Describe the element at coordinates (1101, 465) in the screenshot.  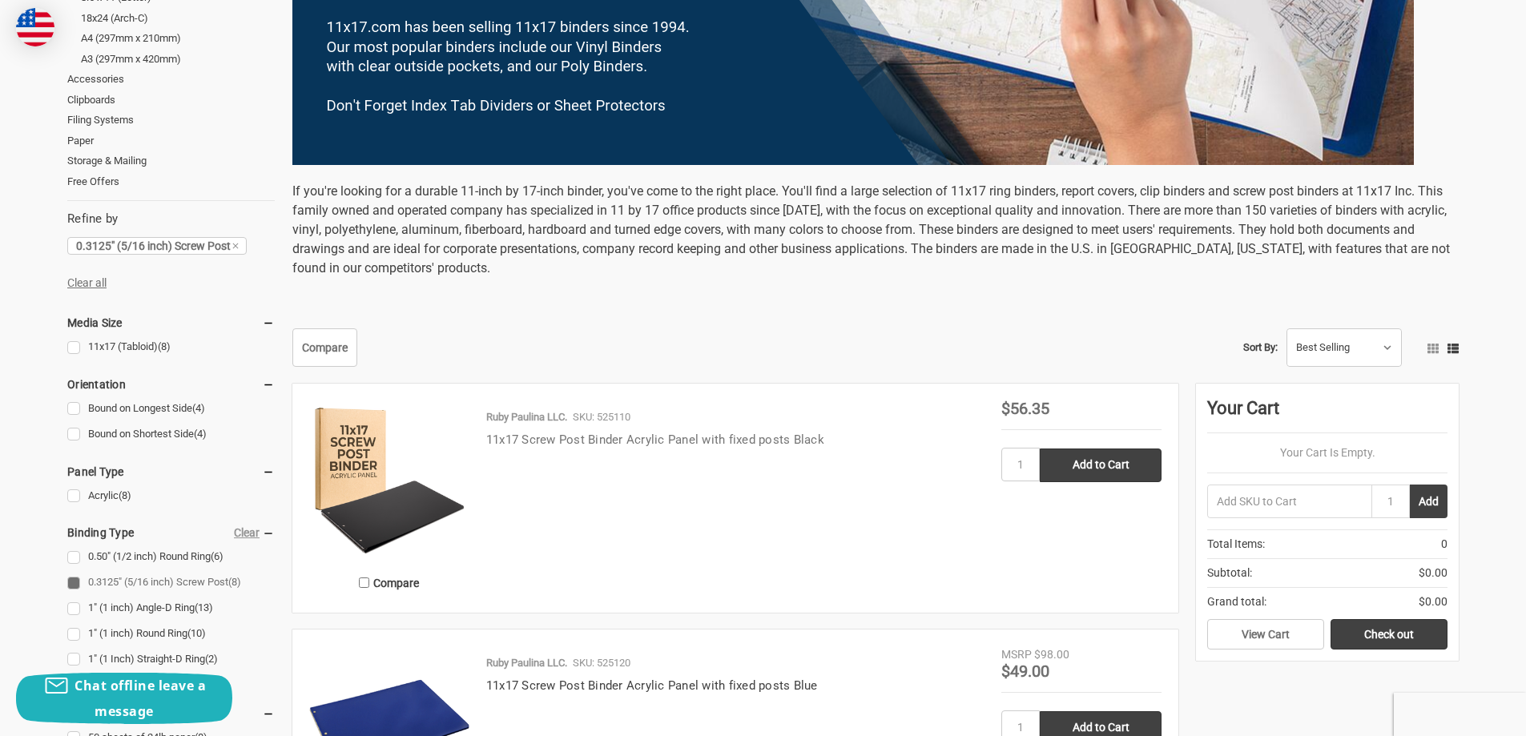
I see `input: Add to Cart` at that location.